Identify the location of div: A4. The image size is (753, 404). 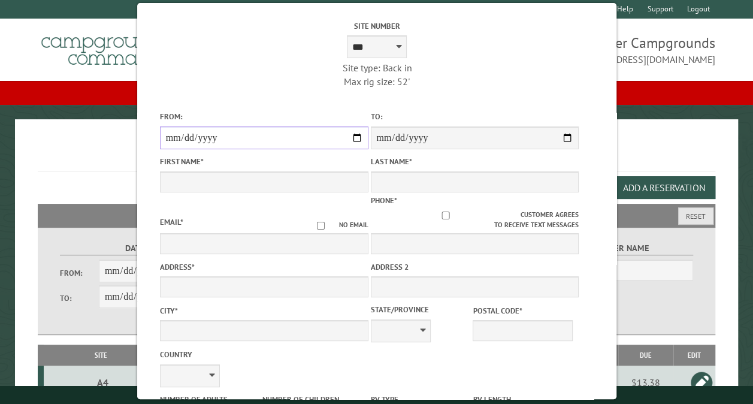
(102, 382).